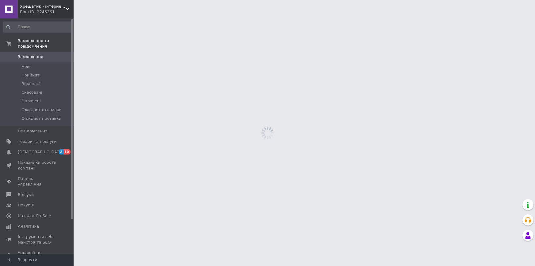 The image size is (535, 266). I want to click on span: Скасовані, so click(32, 92).